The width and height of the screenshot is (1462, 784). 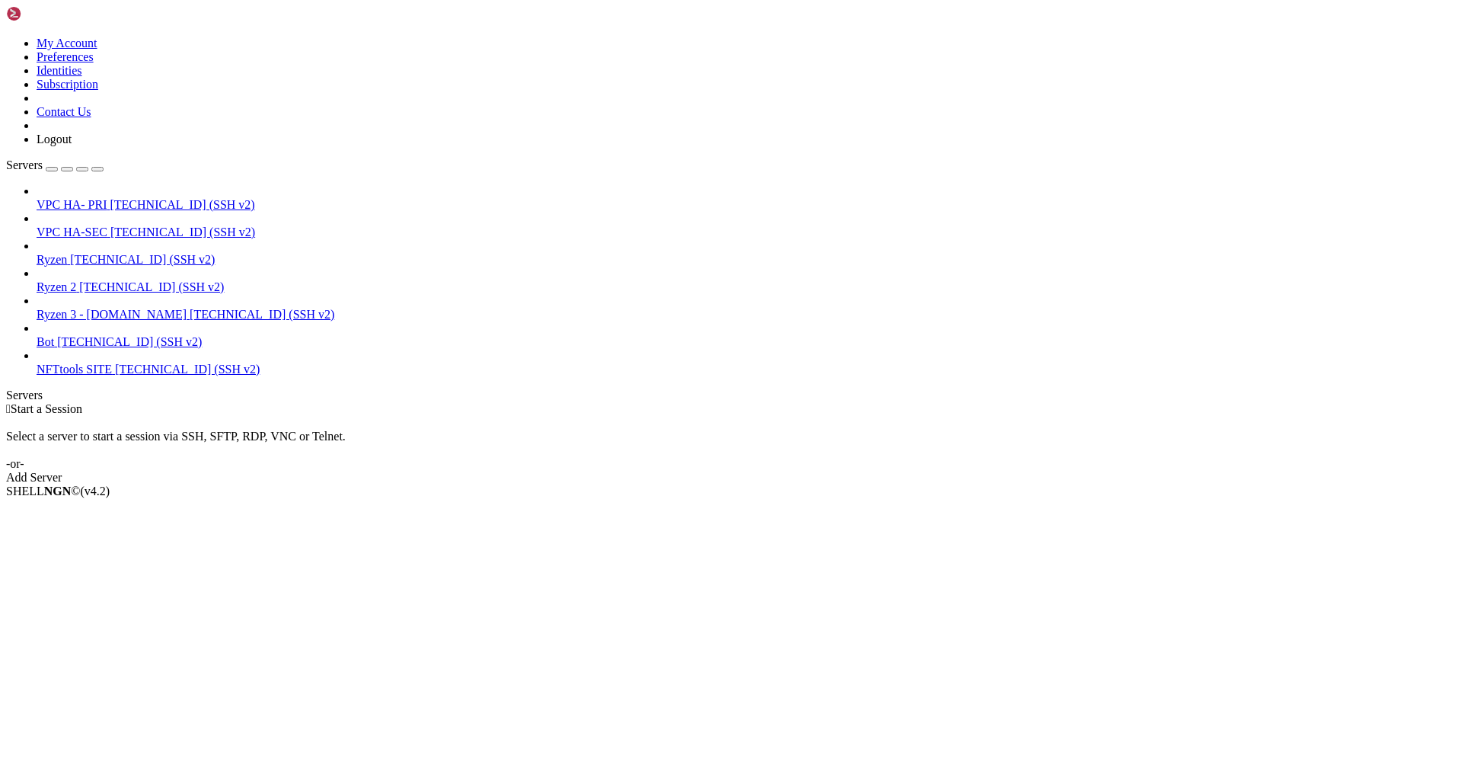 What do you see at coordinates (731, 443) in the screenshot?
I see `div: Select a server to start a session via SSH, SFTP, RDP, VNC or Telnet. -or-` at bounding box center [731, 443].